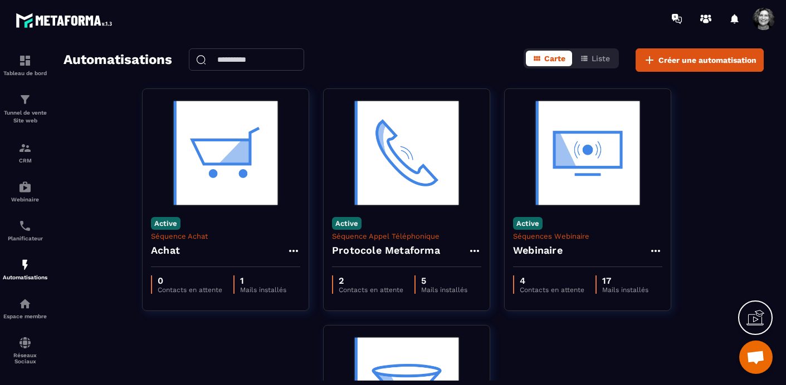 This screenshot has width=786, height=385. Describe the element at coordinates (25, 226) in the screenshot. I see `img: scheduler` at that location.